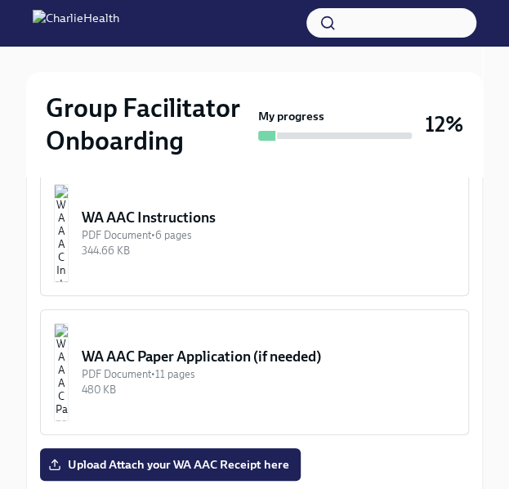  Describe the element at coordinates (268, 389) in the screenshot. I see `div: 480 KB` at that location.